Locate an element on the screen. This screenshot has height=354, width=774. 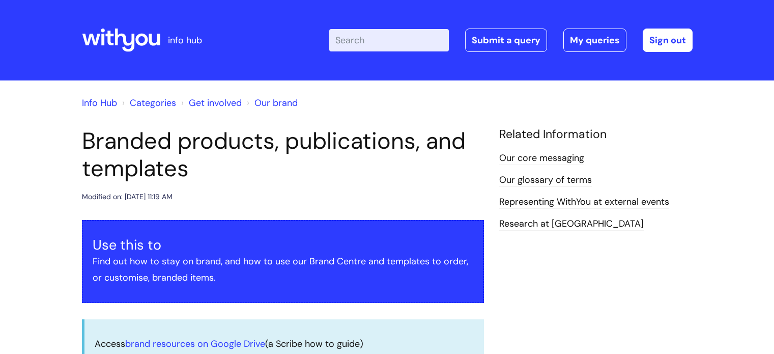
a: Info Hub is located at coordinates (99, 103).